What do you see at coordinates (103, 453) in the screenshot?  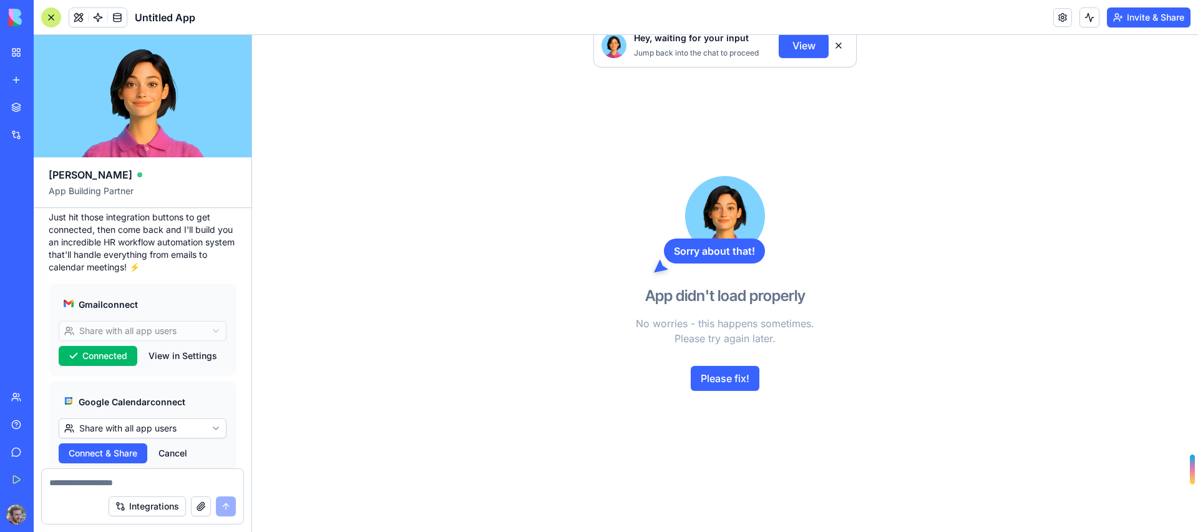 I see `button: Connect & Share` at bounding box center [103, 453].